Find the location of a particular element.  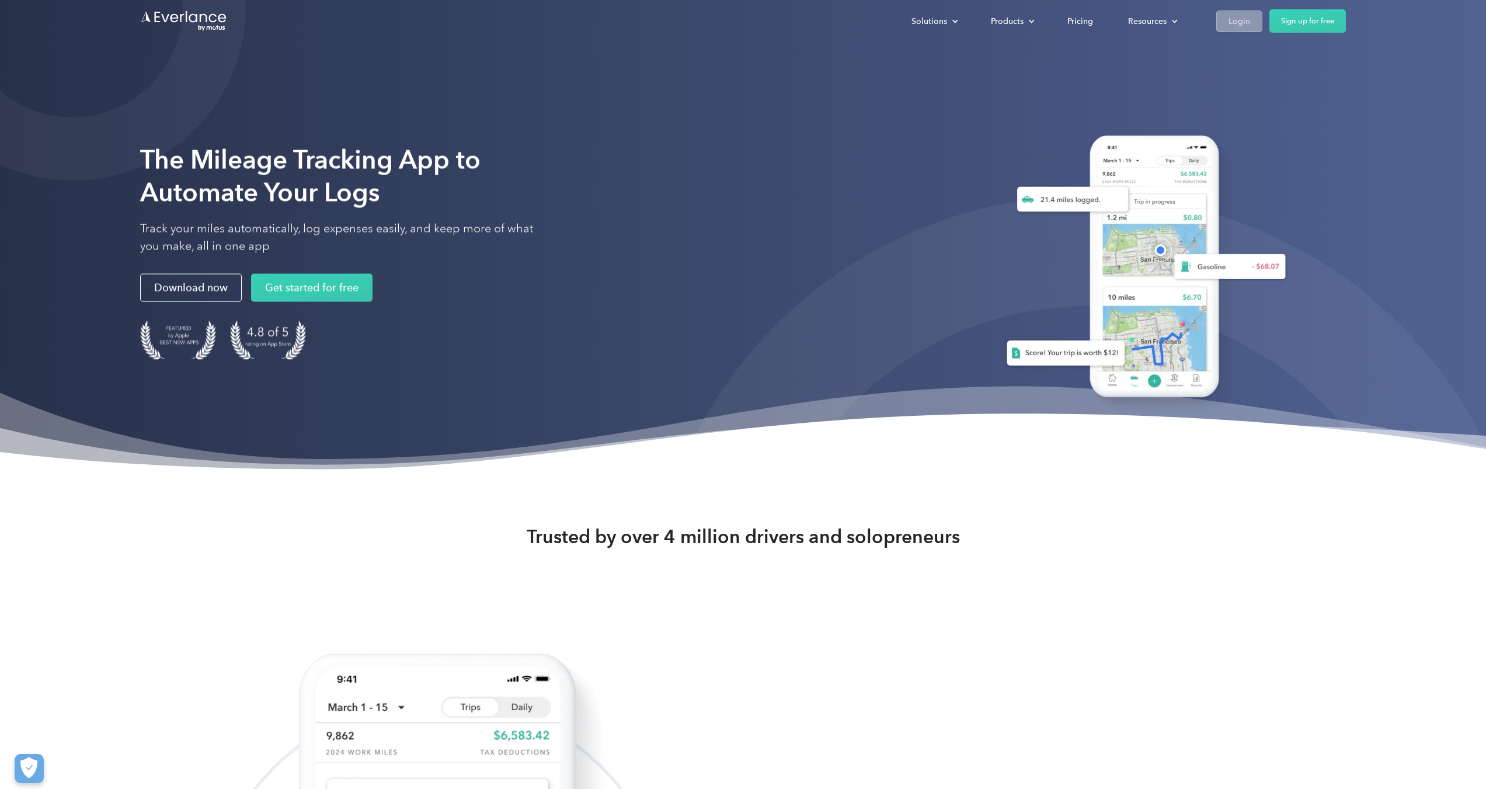

img: 4.9 out of 5 stars on the app store is located at coordinates (268, 340).